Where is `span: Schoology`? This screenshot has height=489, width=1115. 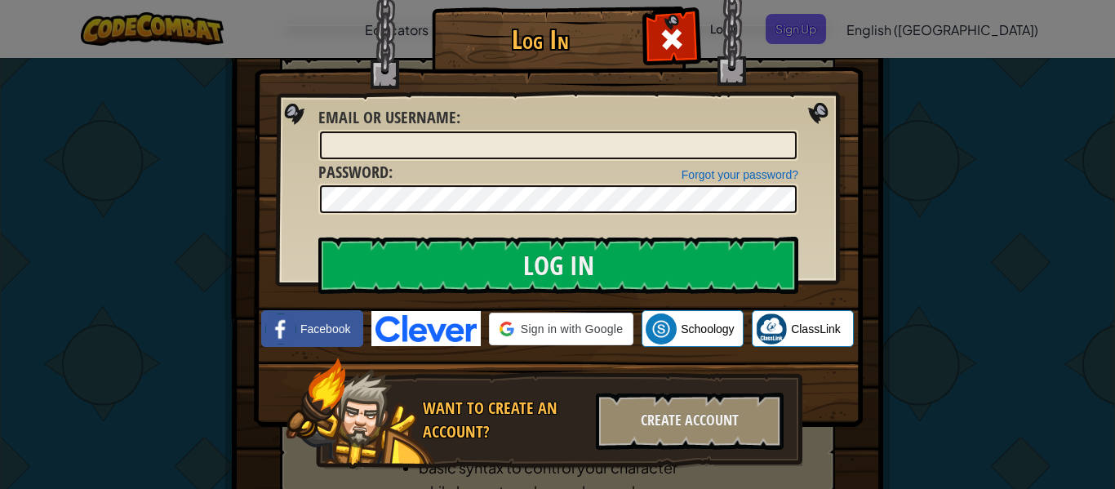 span: Schoology is located at coordinates (707, 329).